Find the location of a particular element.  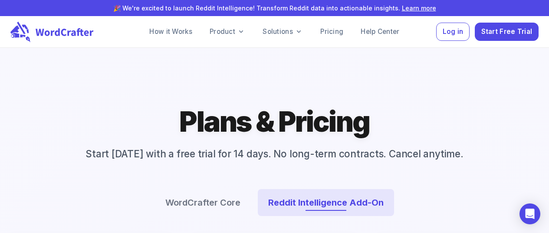

span: Log in is located at coordinates (453, 32).